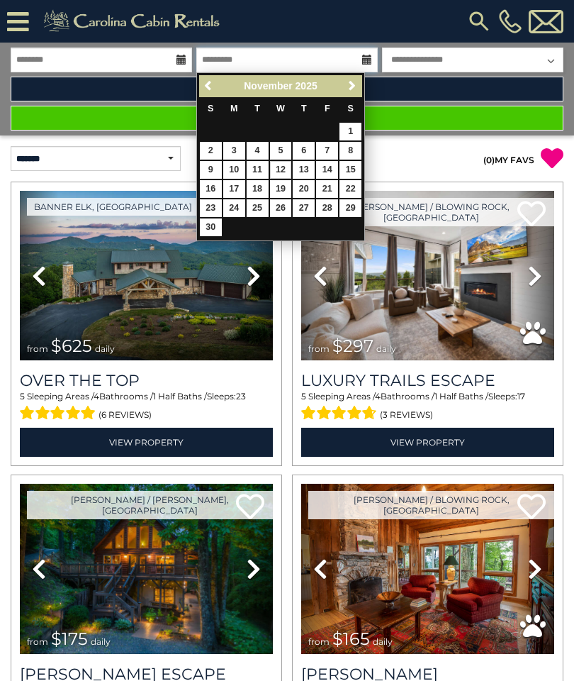  Describe the element at coordinates (328, 108) in the screenshot. I see `span: Friday` at that location.